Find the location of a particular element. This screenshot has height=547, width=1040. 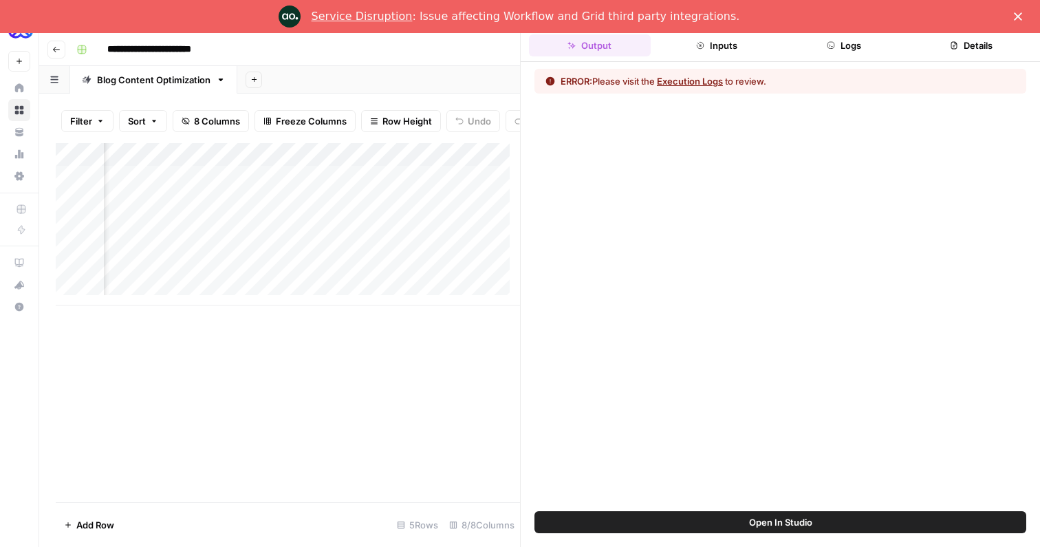

a: Browse is located at coordinates (19, 110).